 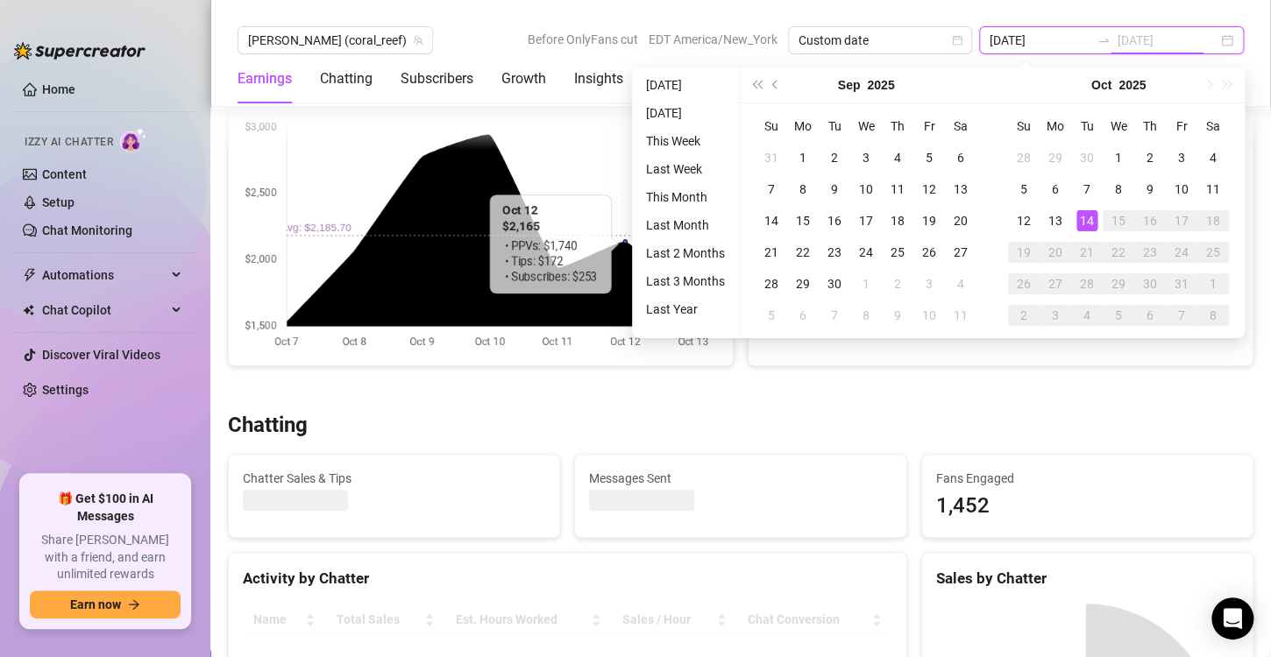 I want to click on img: Chat Copilot, so click(x=28, y=310).